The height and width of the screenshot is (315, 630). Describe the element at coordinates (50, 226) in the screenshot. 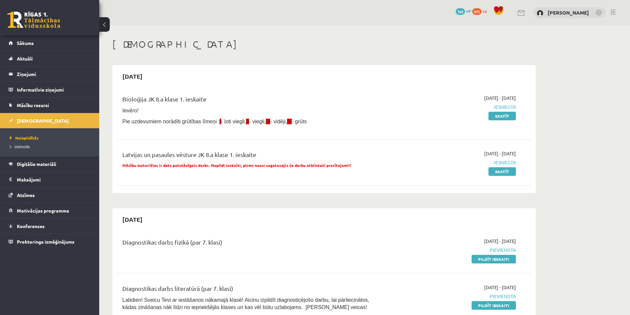

I see `a: Konferences` at that location.